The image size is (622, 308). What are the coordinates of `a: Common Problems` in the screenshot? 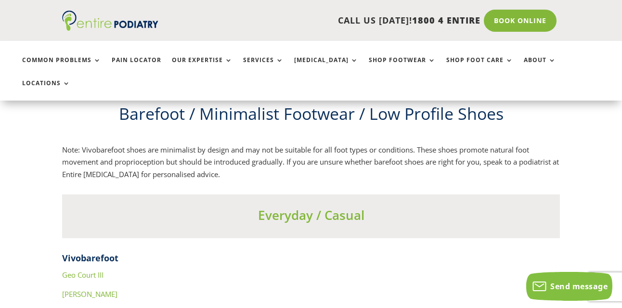 It's located at (62, 67).